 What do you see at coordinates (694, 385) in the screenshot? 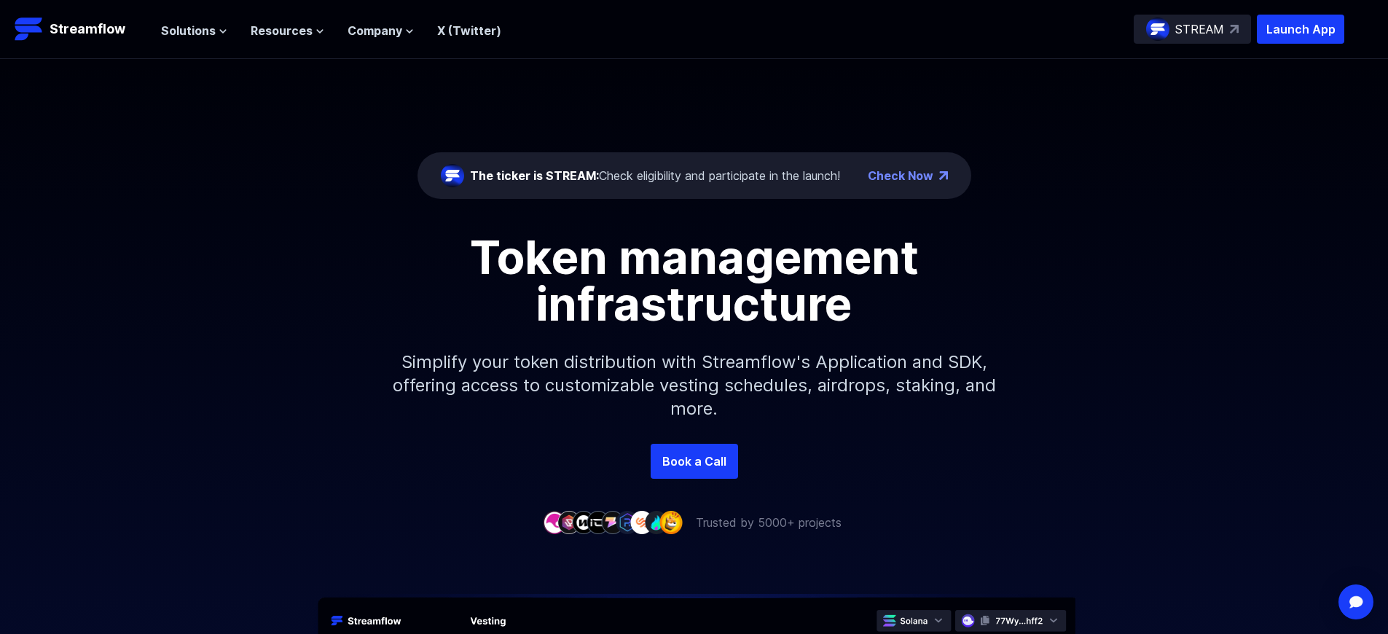
I see `p: Simplify your token distribution with Streamflow's Application and SDK, offering access to custom...` at bounding box center [694, 385].